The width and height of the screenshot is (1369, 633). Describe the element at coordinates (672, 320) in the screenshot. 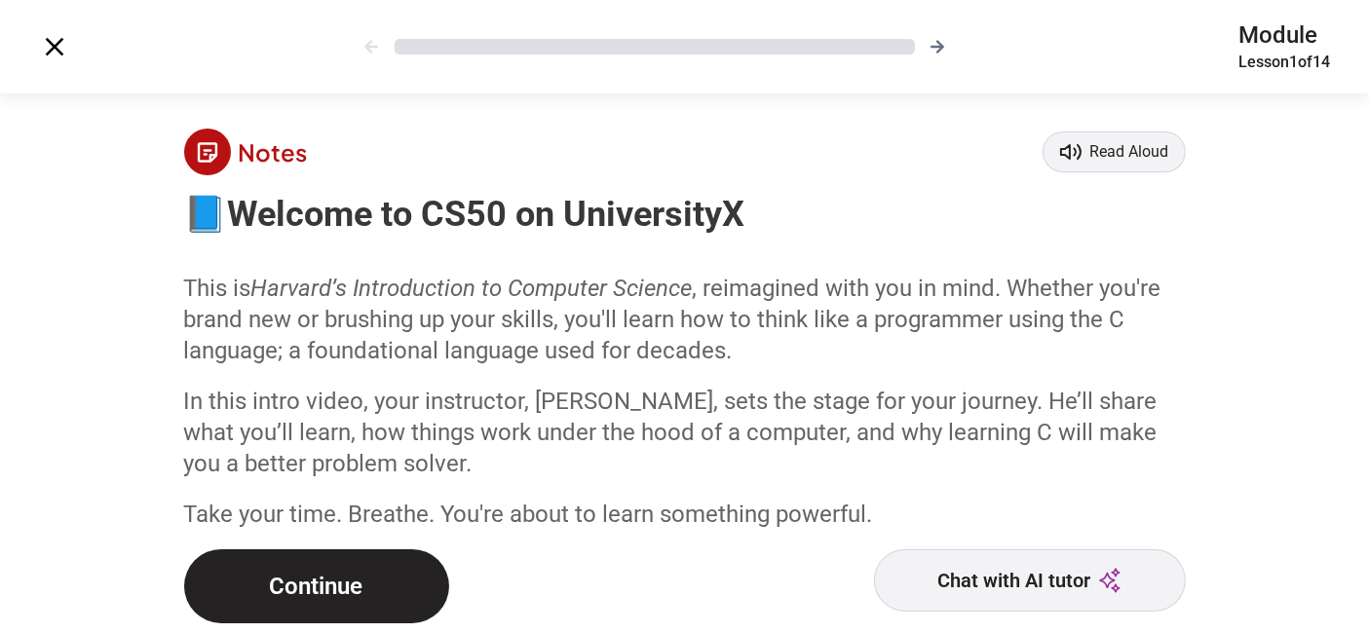

I see `span: , reimagined with you in mind. Whether you're brand new or brushing up your skills, you'll learn ...` at that location.